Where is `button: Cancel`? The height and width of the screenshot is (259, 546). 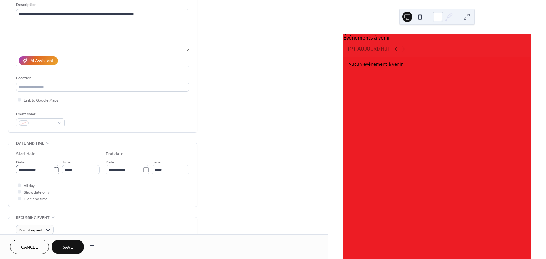 button: Cancel is located at coordinates (29, 247).